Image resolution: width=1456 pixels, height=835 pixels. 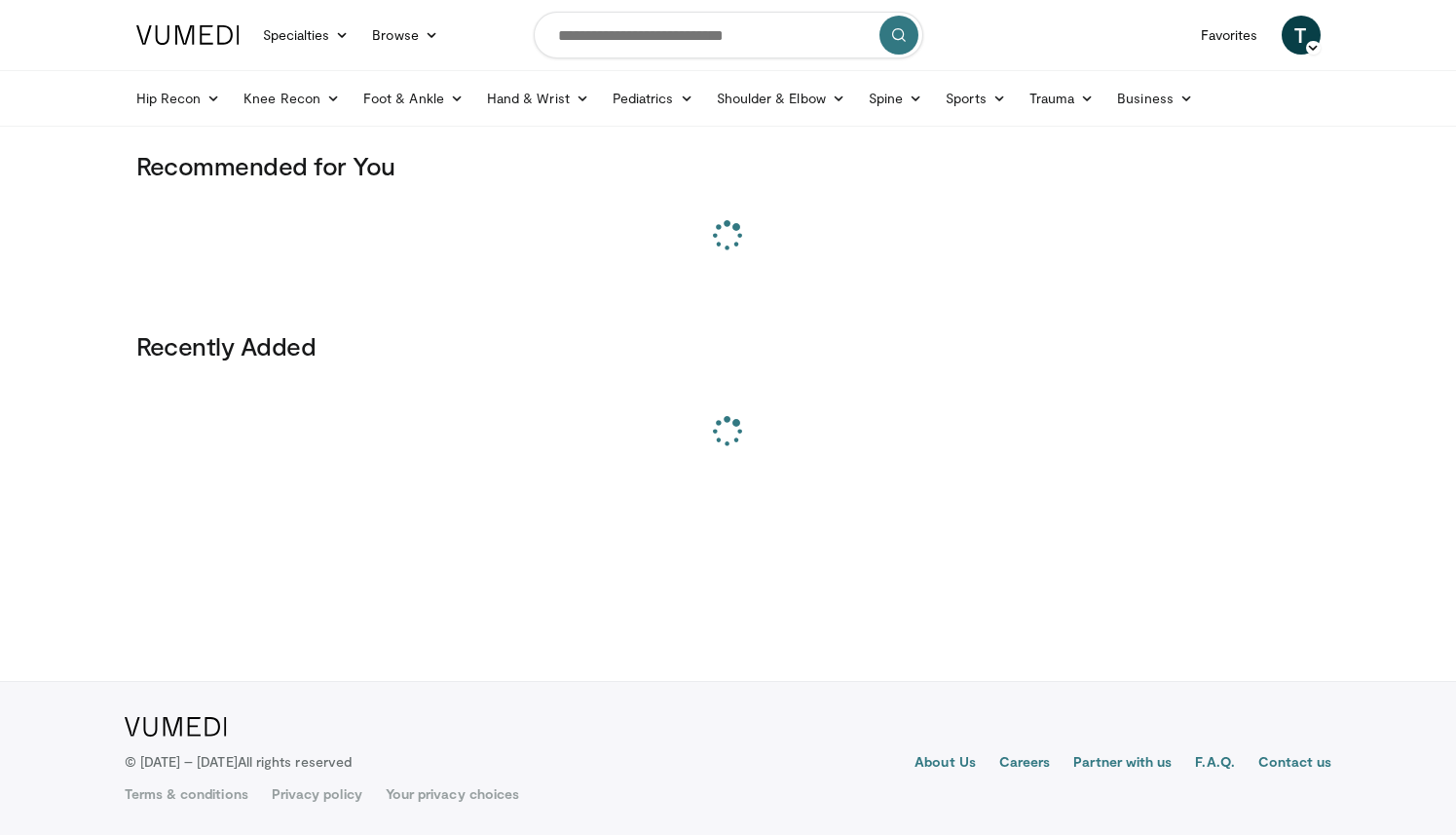 I want to click on a: Your privacy choices, so click(x=452, y=794).